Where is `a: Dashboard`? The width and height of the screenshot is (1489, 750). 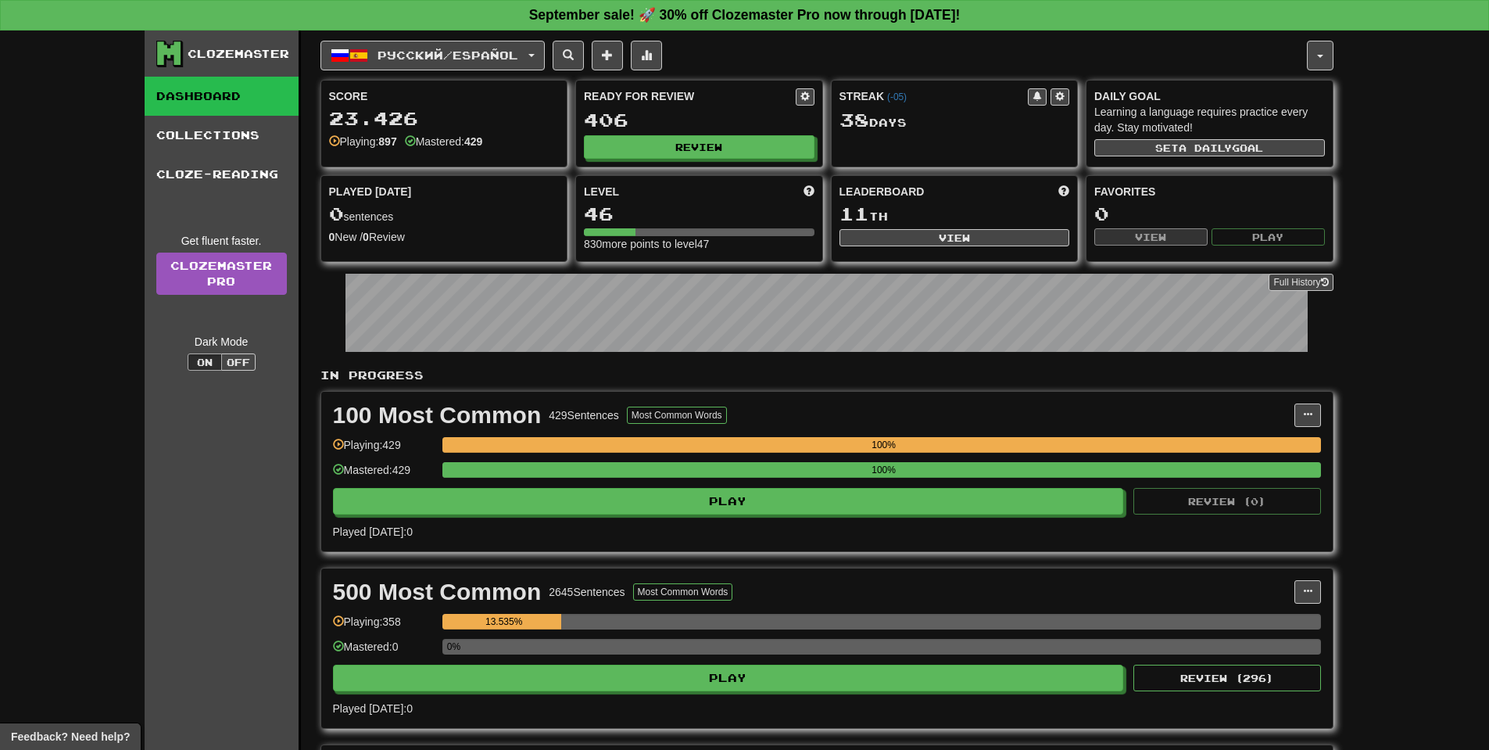
a: Dashboard is located at coordinates (221, 96).